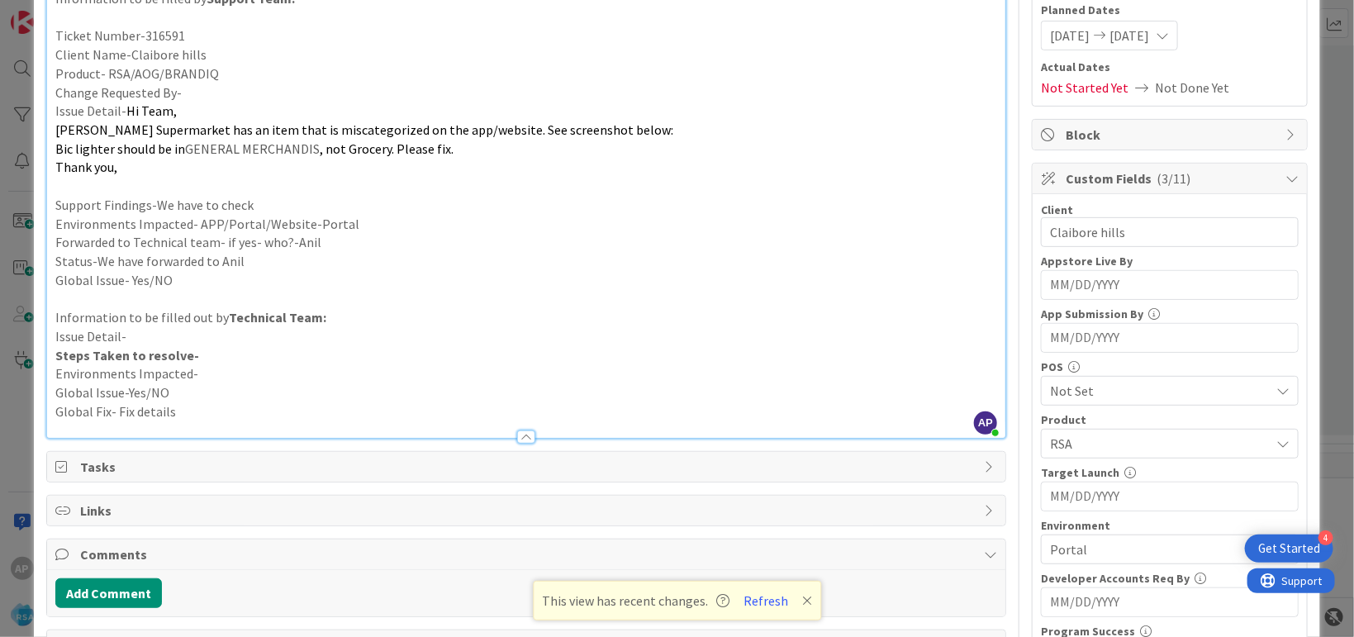 The image size is (1354, 637). I want to click on p: Environments Impacted-, so click(526, 373).